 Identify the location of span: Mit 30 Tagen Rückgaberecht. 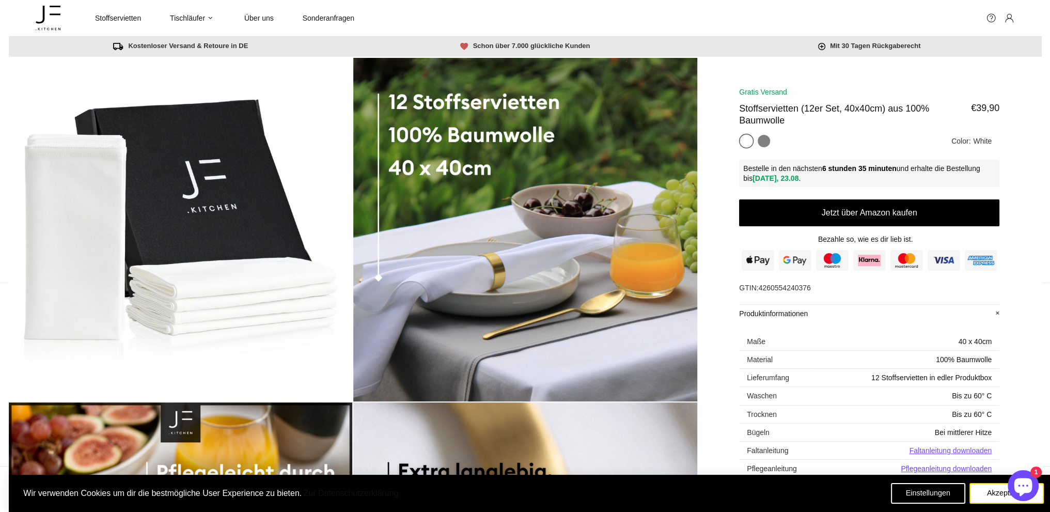
(869, 46).